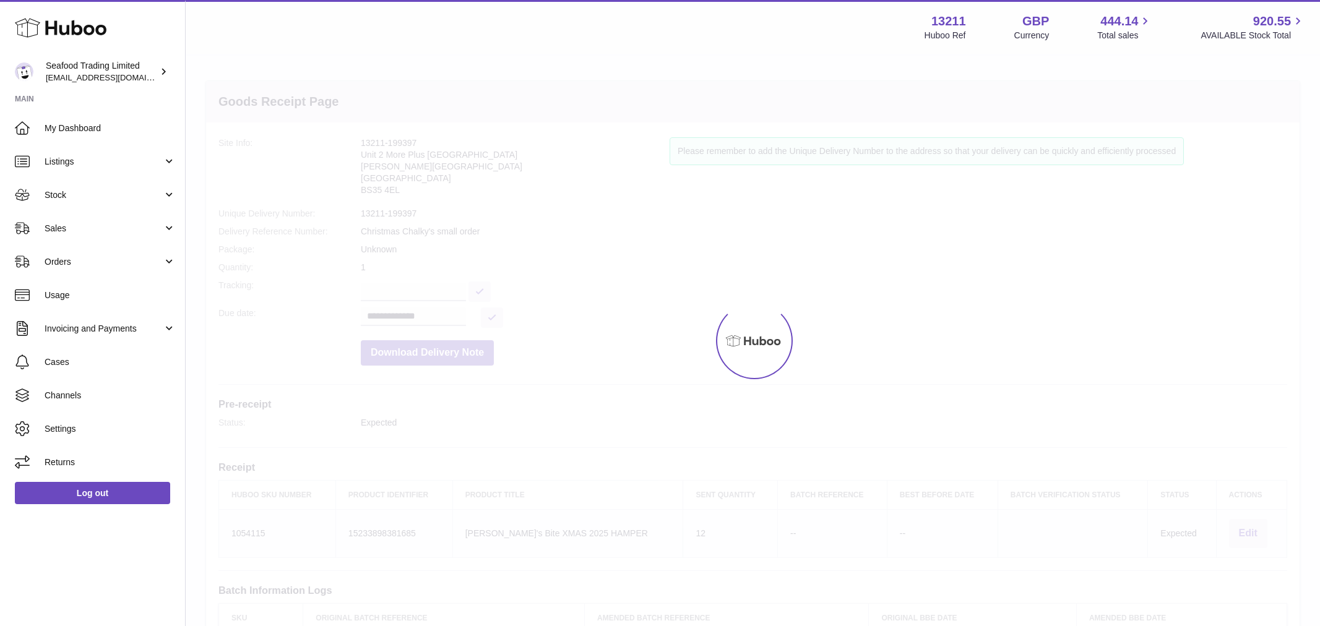 This screenshot has height=626, width=1320. What do you see at coordinates (1272, 21) in the screenshot?
I see `span: 920.55` at bounding box center [1272, 21].